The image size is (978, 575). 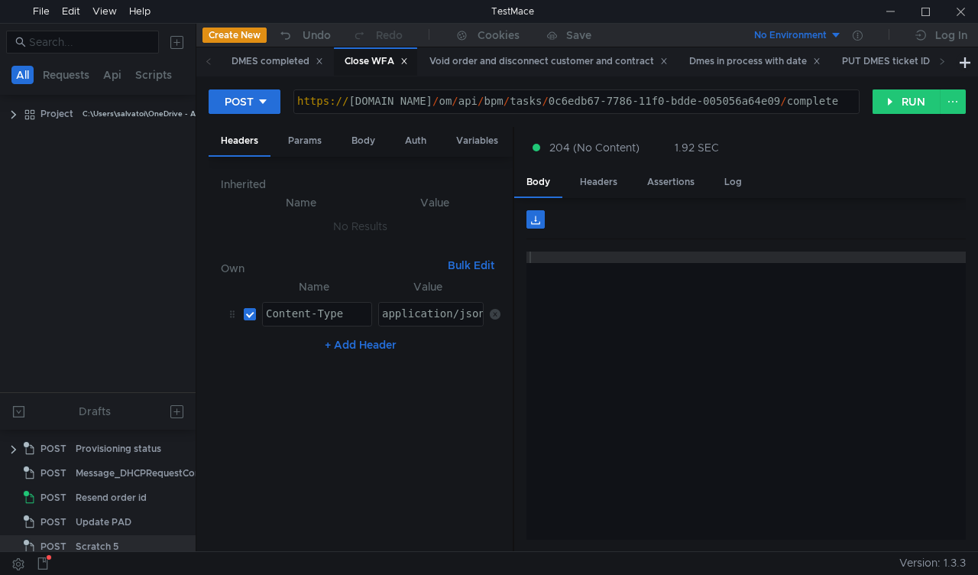 I want to click on div: Project, so click(x=57, y=114).